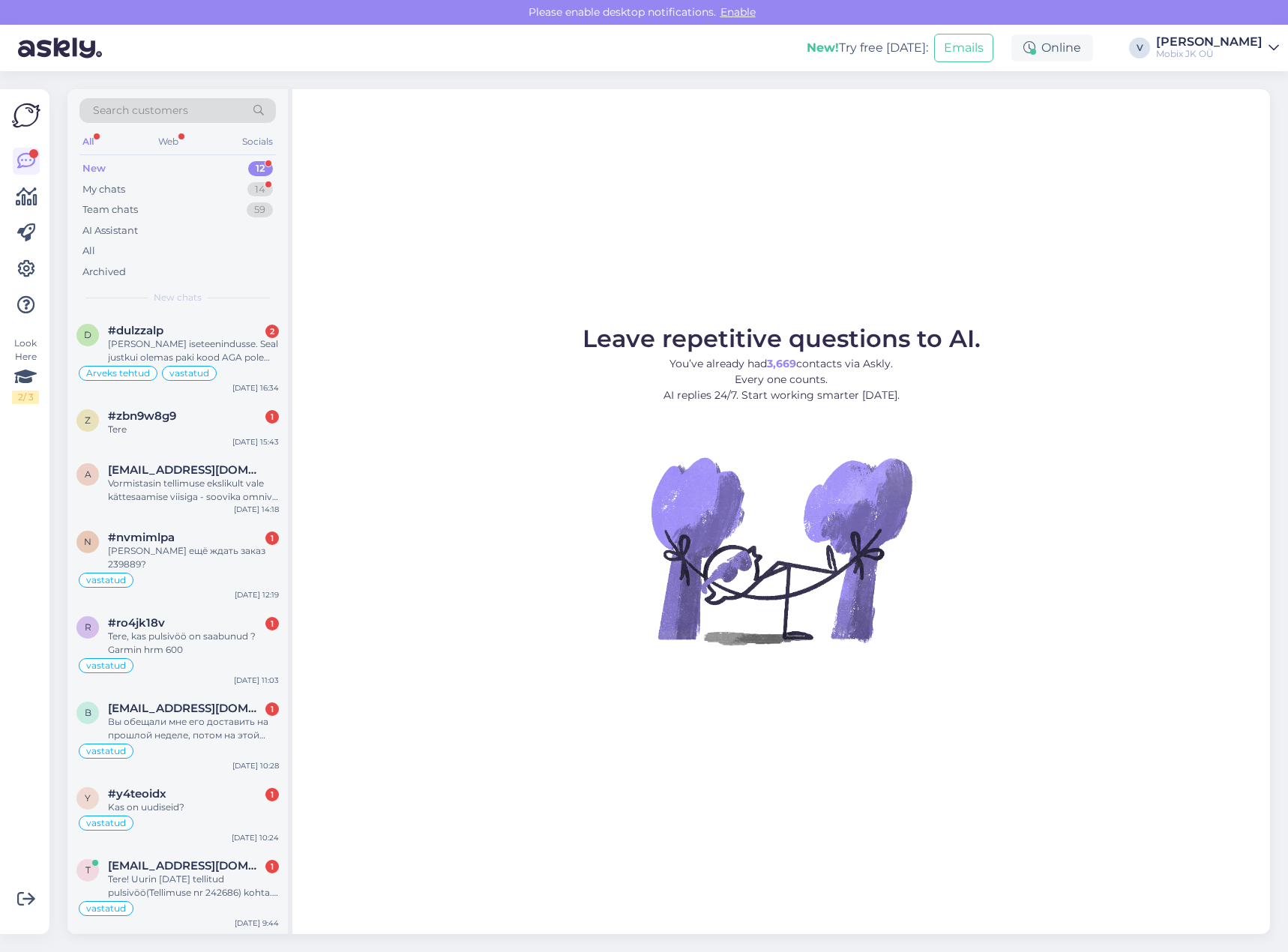  What do you see at coordinates (27, 116) in the screenshot?
I see `img: Askly Logo` at bounding box center [27, 116].